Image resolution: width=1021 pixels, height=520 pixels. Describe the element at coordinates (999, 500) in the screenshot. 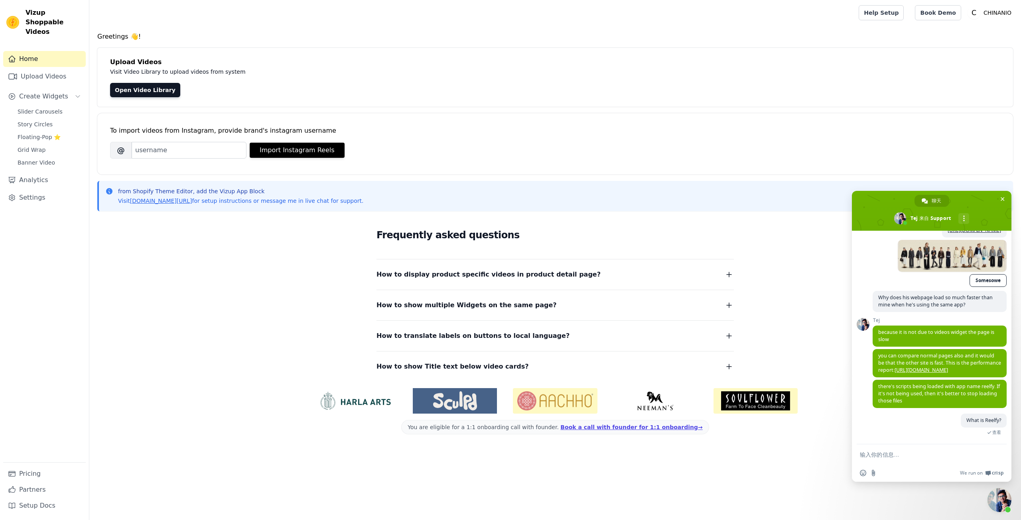

I see `div: 关闭聊天` at that location.